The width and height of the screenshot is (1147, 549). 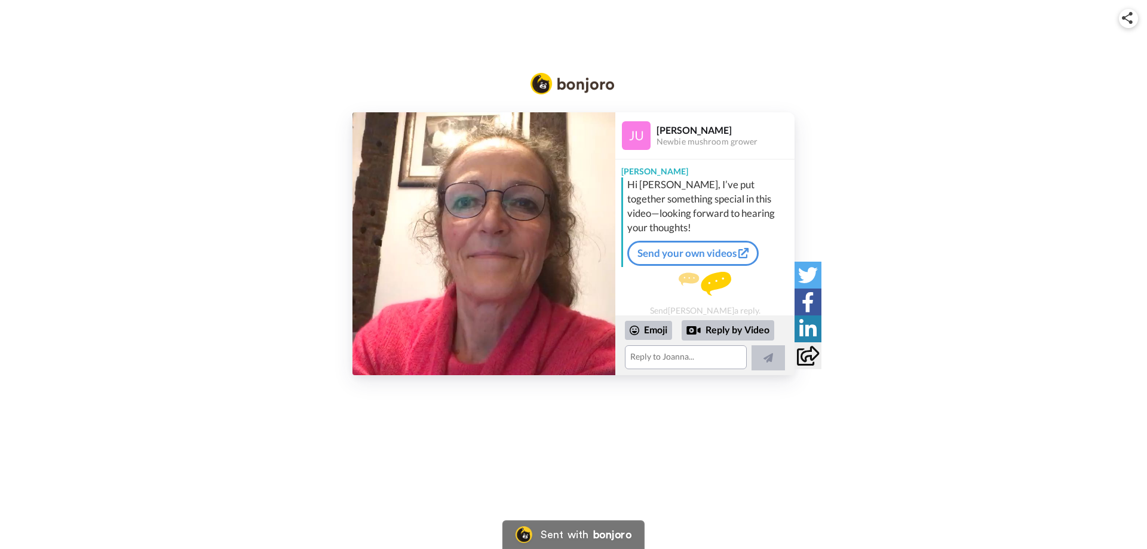 What do you see at coordinates (705, 284) in the screenshot?
I see `img: message.svg` at bounding box center [705, 284].